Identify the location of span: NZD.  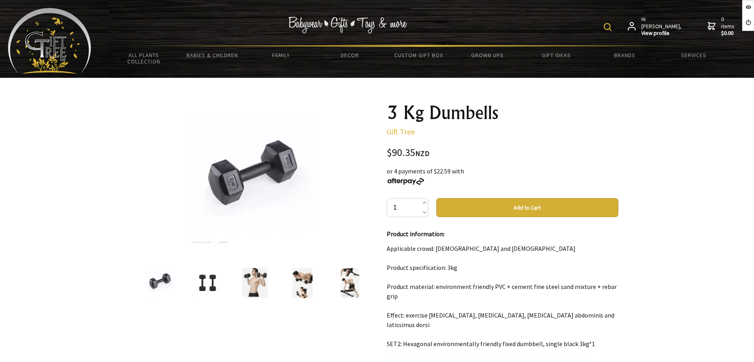
(422, 153).